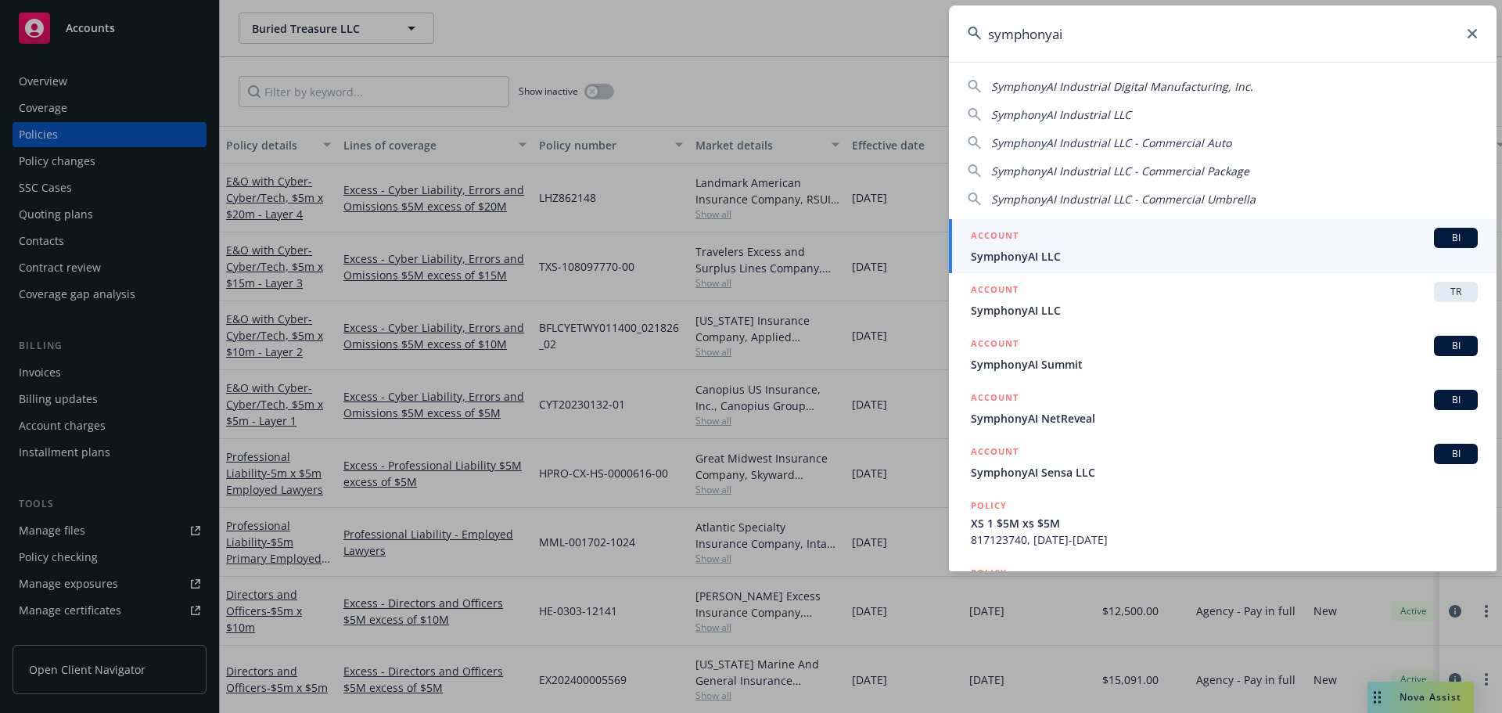 Image resolution: width=1502 pixels, height=713 pixels. What do you see at coordinates (1223, 590) in the screenshot?
I see `a: POLICY` at bounding box center [1223, 590].